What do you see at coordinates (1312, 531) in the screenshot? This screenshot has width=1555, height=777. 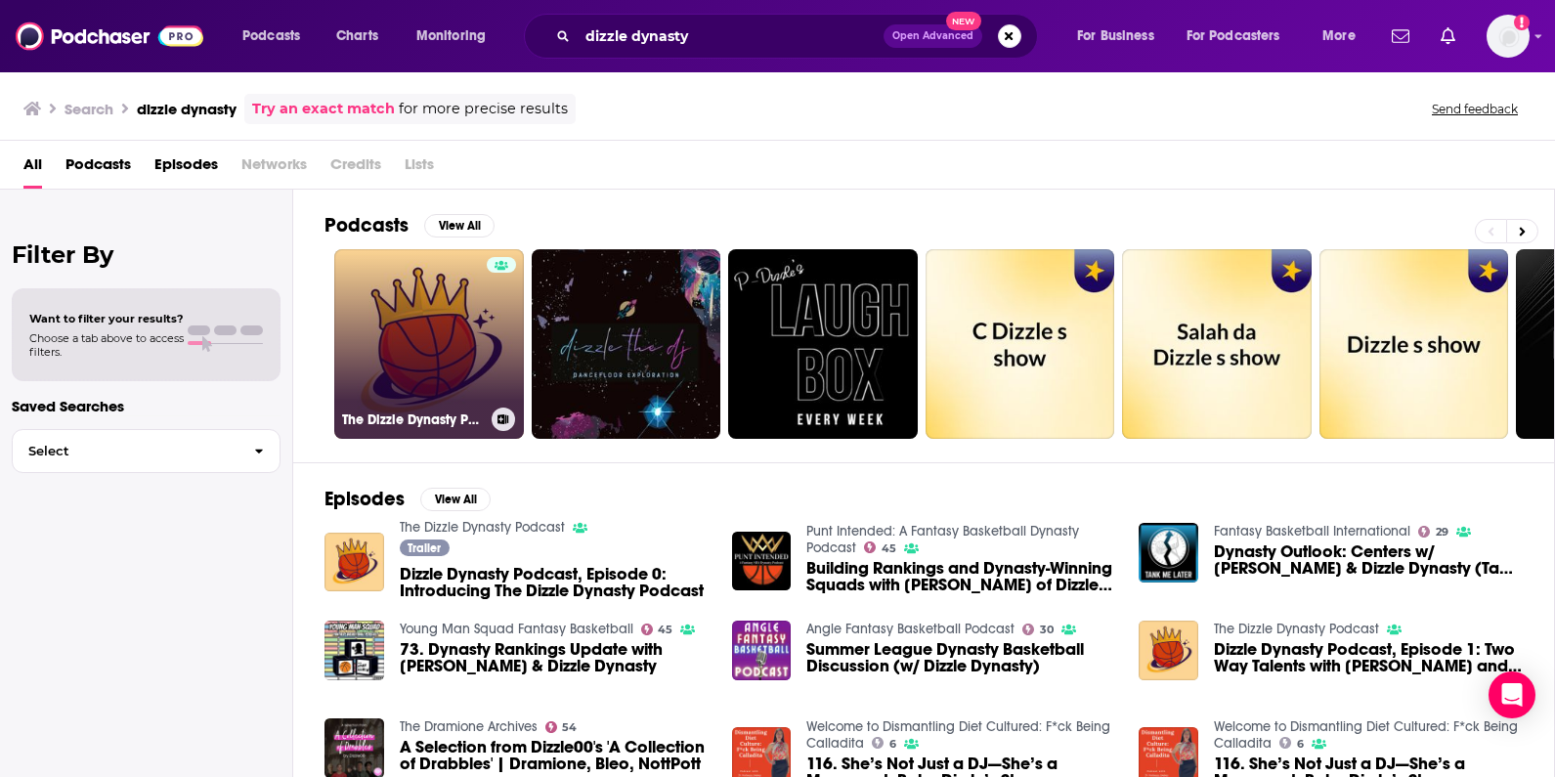 I see `a: Fantasy Basketball International` at bounding box center [1312, 531].